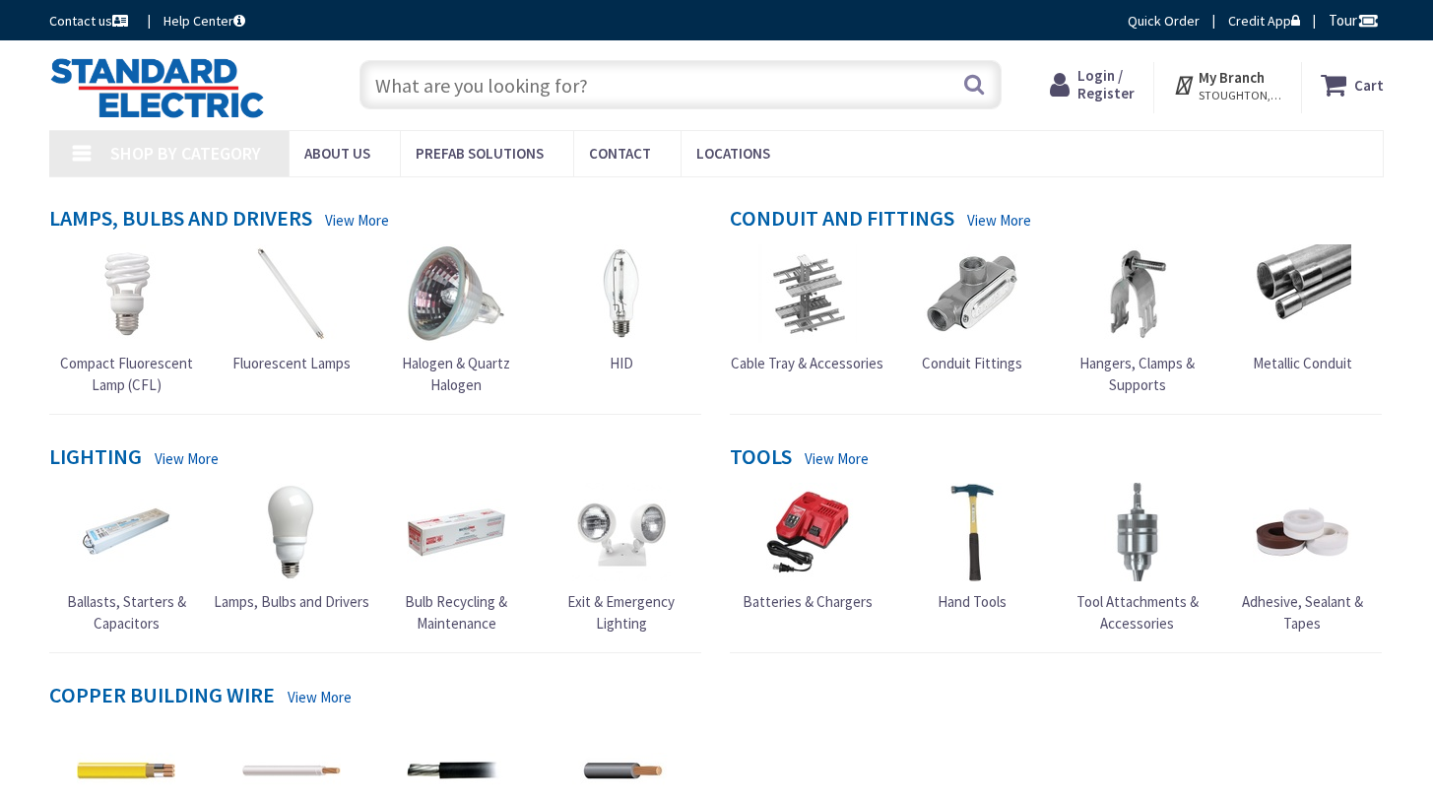 The image size is (1433, 804). What do you see at coordinates (337, 153) in the screenshot?
I see `span: About Us` at bounding box center [337, 153].